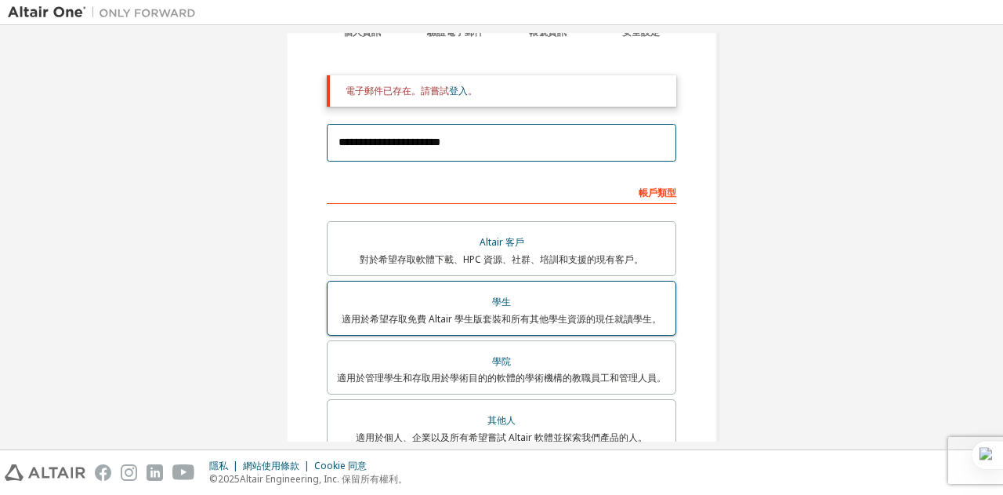  What do you see at coordinates (502, 377) in the screenshot?
I see `font: 適用於管理學生和存取用於學術目的的軟體的學術機構的教職員工和管理人員。` at bounding box center [502, 377].